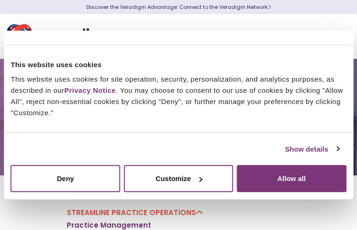  What do you see at coordinates (109, 225) in the screenshot?
I see `a: Practice Management` at bounding box center [109, 225].